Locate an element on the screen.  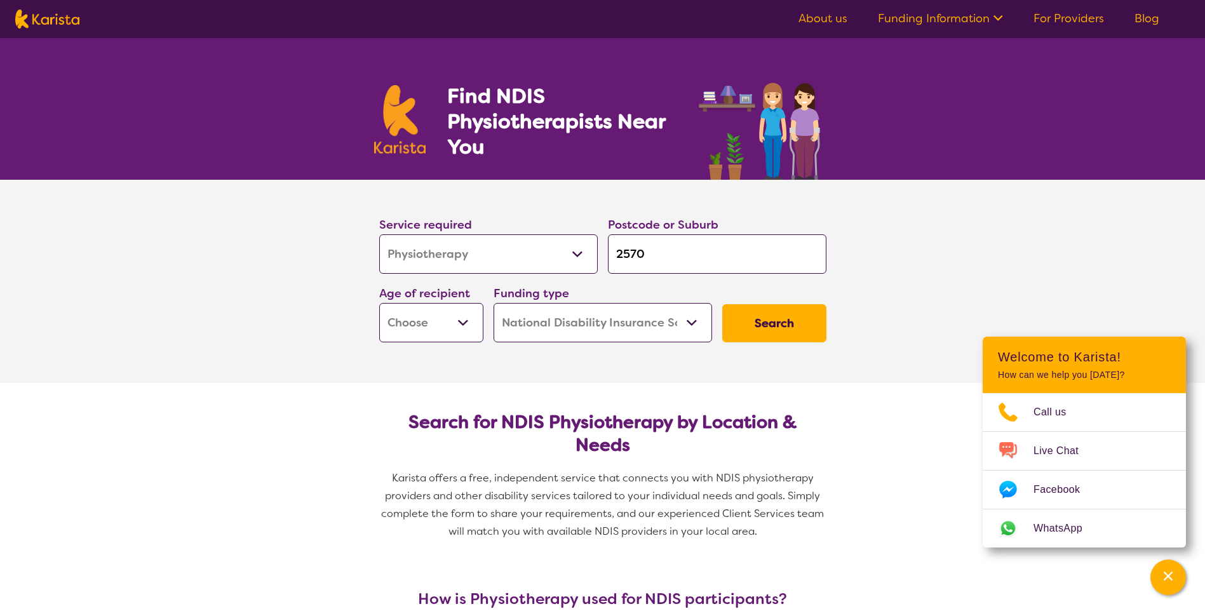
button: Search is located at coordinates (775, 323).